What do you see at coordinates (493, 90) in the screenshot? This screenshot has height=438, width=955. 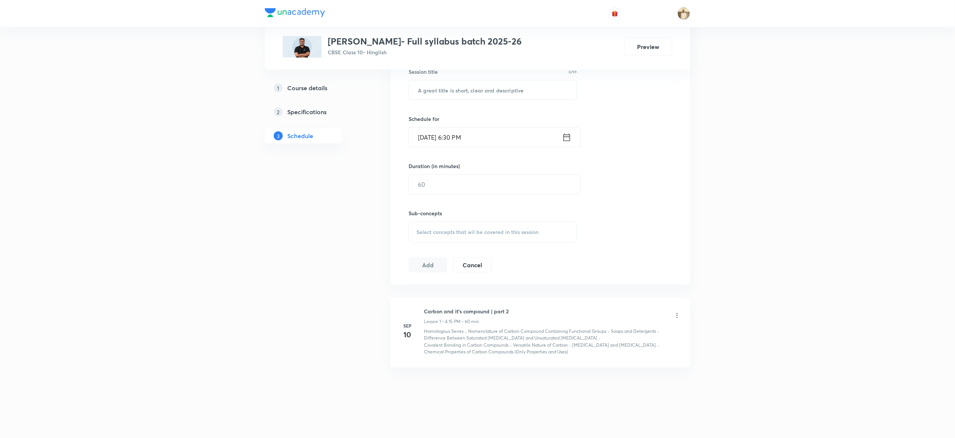 I see `input: A great title is short, clear and descriptive` at bounding box center [493, 90].